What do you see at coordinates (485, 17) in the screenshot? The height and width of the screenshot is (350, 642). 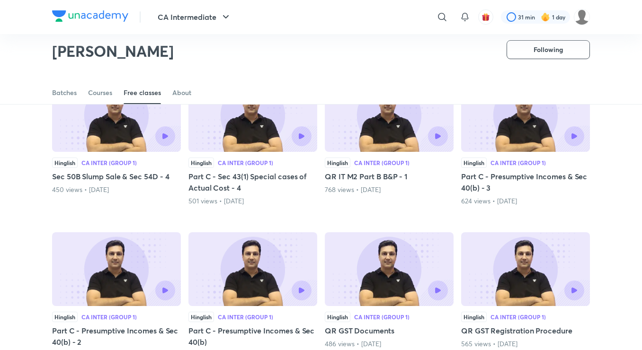 I see `img: avatar` at bounding box center [485, 17].